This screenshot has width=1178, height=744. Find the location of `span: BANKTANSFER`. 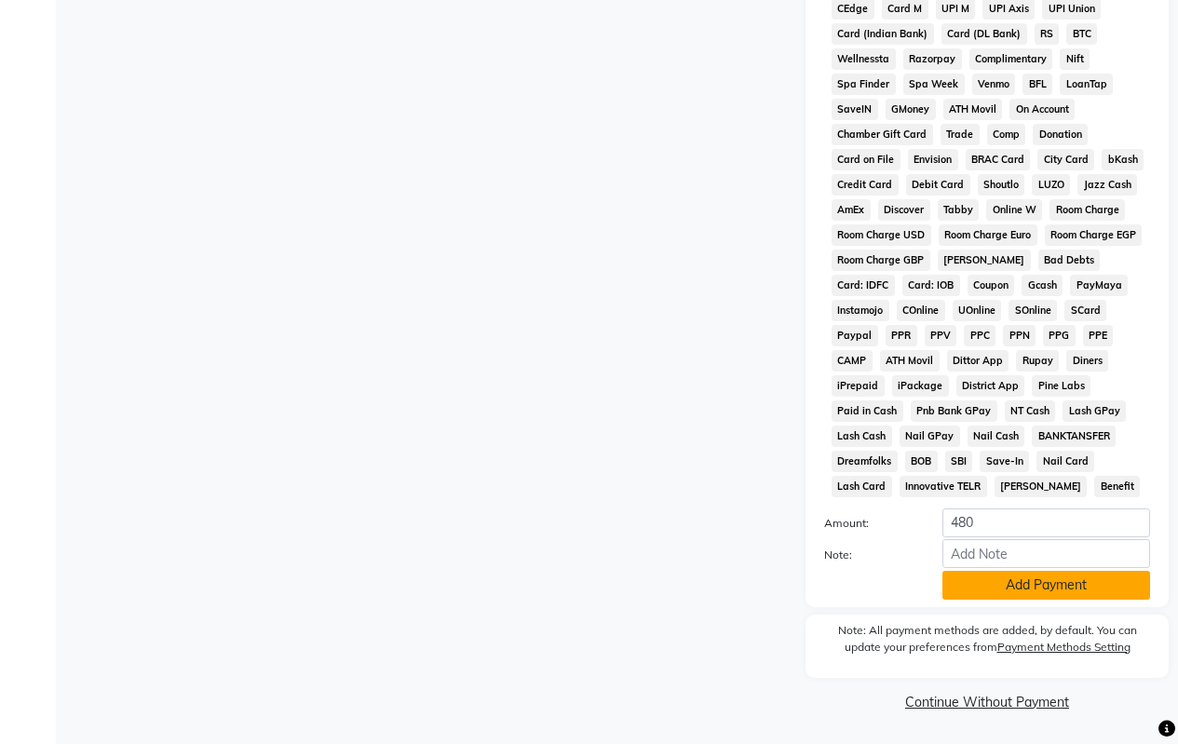

span: BANKTANSFER is located at coordinates (1074, 436).